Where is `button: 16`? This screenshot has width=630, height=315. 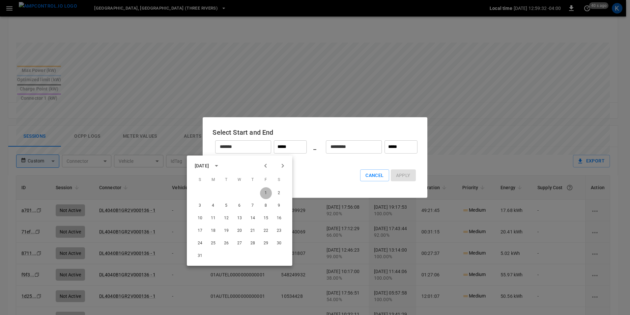 button: 16 is located at coordinates (279, 218).